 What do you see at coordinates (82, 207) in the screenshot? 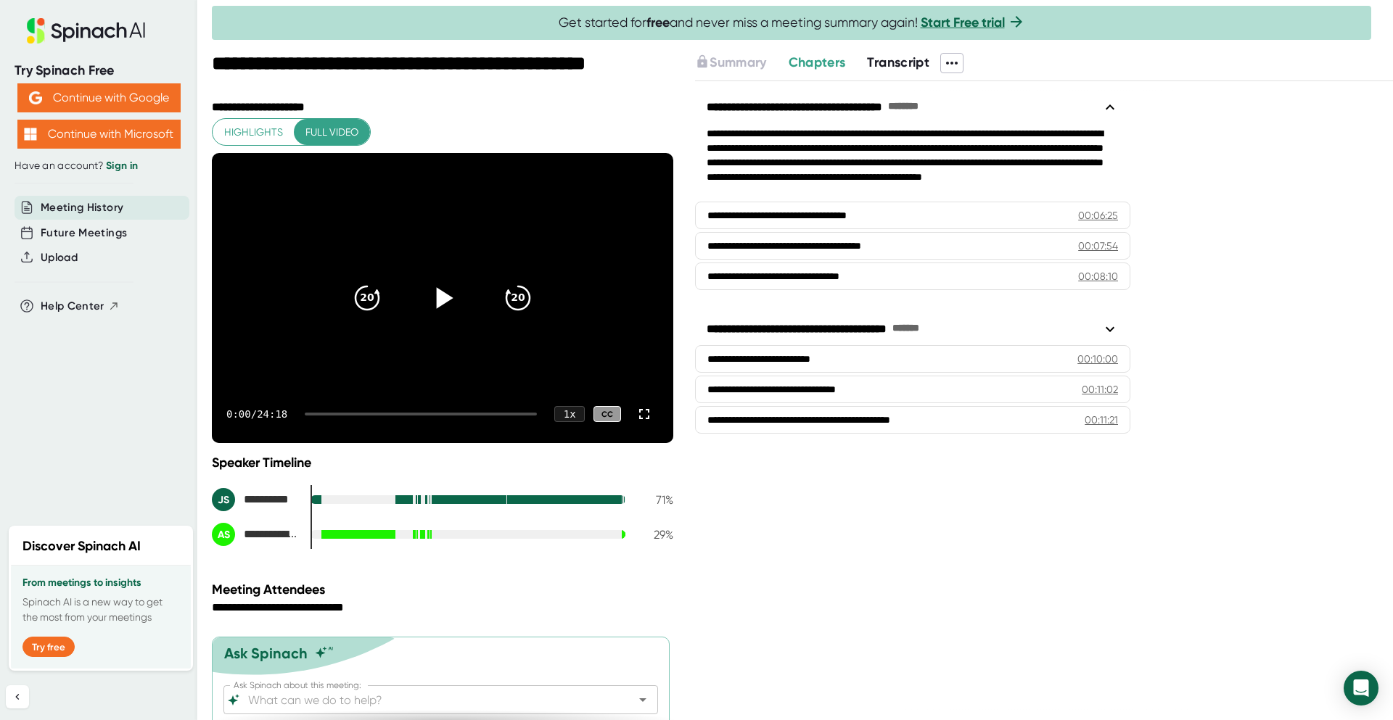
I see `button: Meeting History` at bounding box center [82, 207].